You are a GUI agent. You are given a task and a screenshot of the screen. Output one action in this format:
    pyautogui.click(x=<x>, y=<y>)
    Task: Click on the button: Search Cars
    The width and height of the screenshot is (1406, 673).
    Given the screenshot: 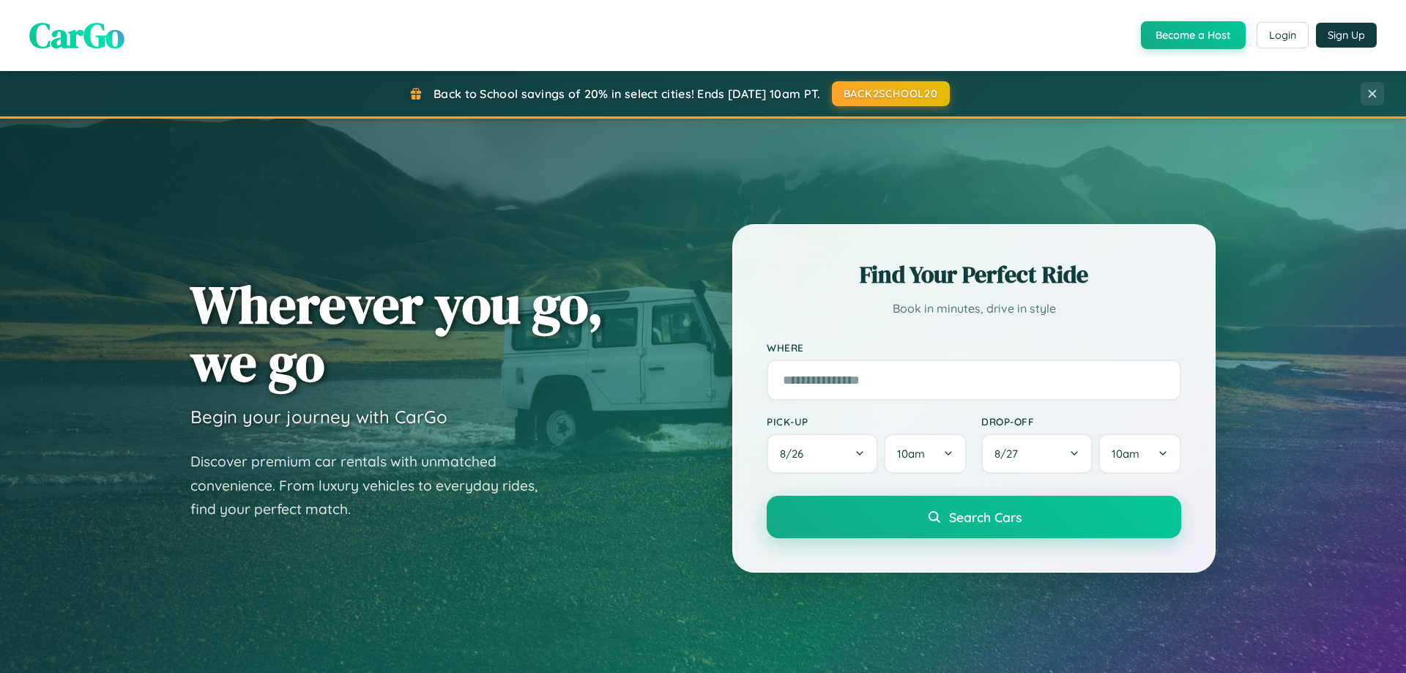 What is the action you would take?
    pyautogui.click(x=974, y=517)
    